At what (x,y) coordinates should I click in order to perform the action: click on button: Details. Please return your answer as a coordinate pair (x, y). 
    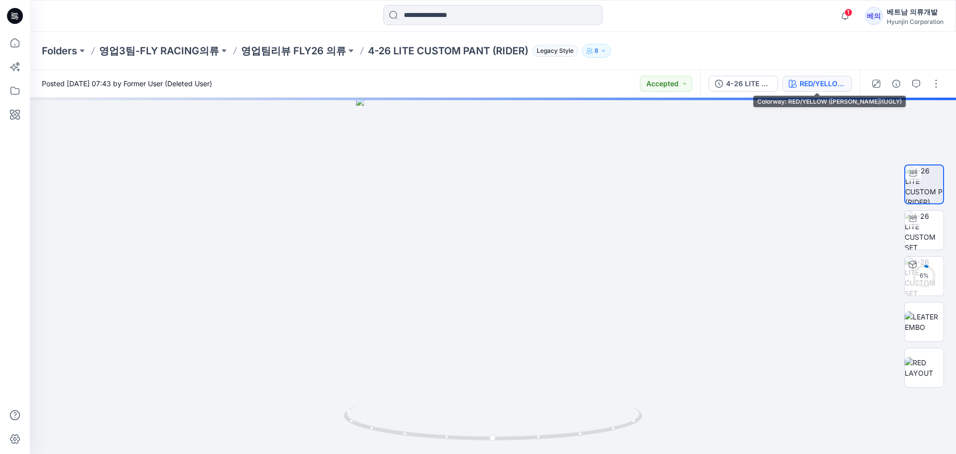
    Looking at the image, I should click on (896, 84).